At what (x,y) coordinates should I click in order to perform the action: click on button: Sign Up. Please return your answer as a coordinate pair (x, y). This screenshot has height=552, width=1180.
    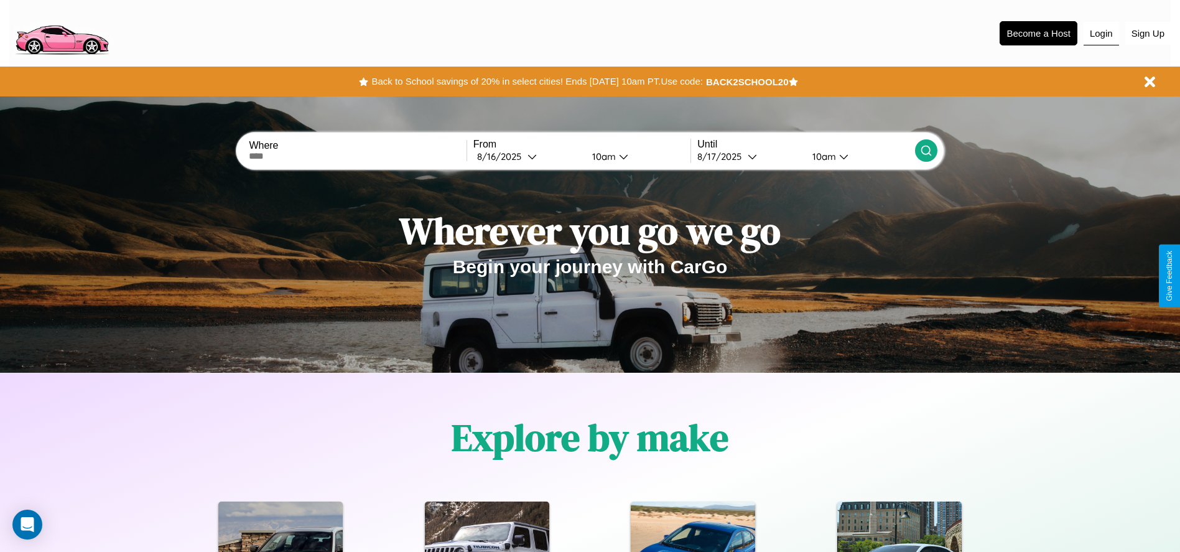
    Looking at the image, I should click on (1148, 33).